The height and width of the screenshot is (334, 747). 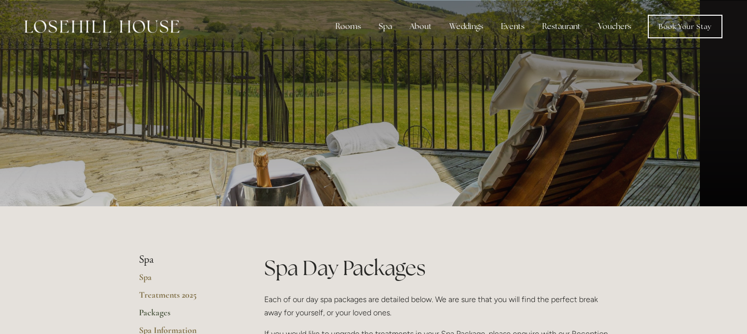 I want to click on a: Packages, so click(x=186, y=316).